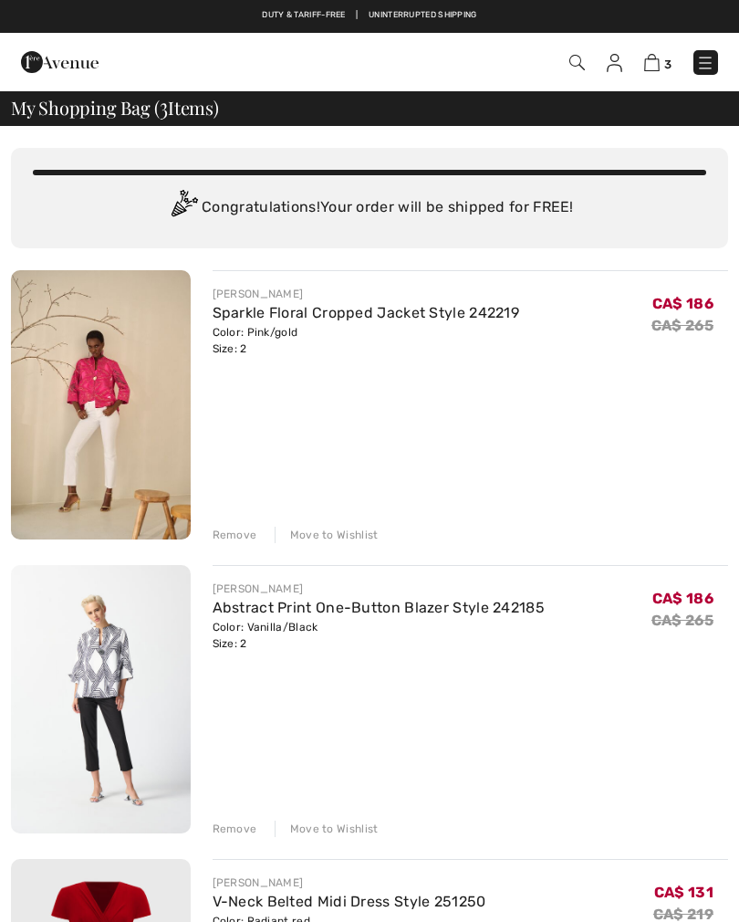 This screenshot has width=739, height=922. I want to click on img: Congratulation2.svg, so click(183, 208).